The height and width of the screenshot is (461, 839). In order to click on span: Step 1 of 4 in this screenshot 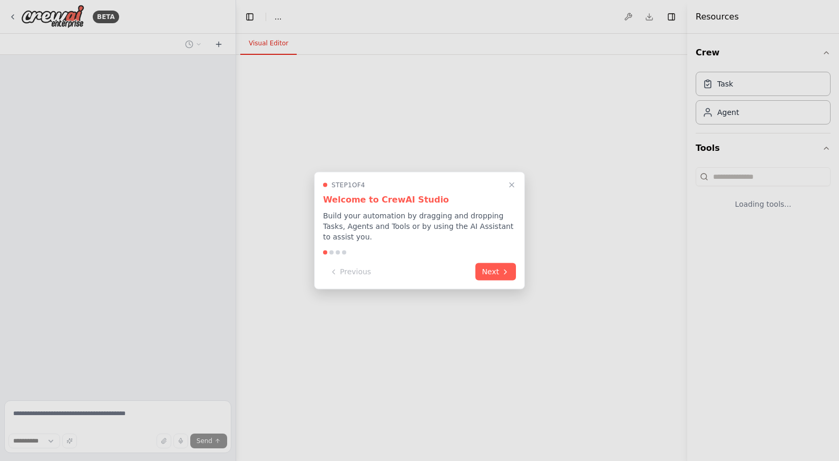, I will do `click(348, 185)`.